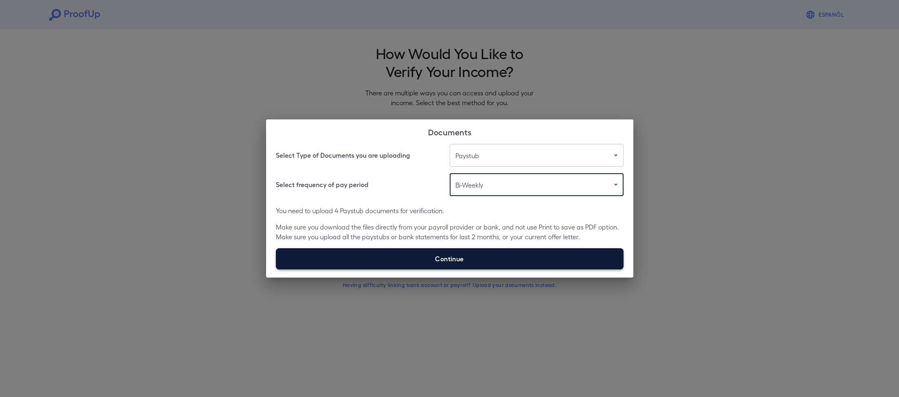 The image size is (899, 397). What do you see at coordinates (450, 259) in the screenshot?
I see `label: Continue` at bounding box center [450, 259].